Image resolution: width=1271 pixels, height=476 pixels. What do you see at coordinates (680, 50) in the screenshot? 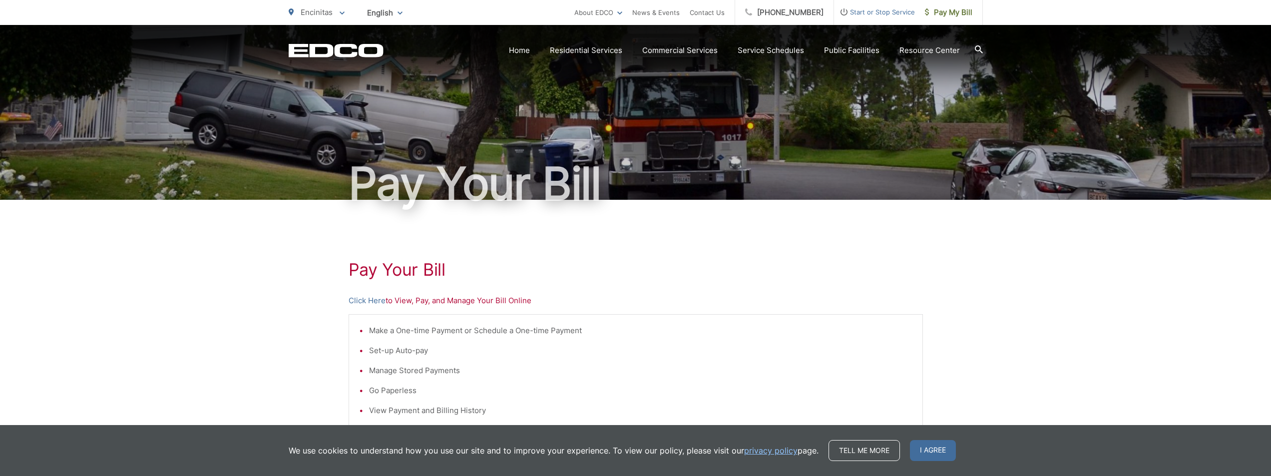
I see `a: Commercial Services` at bounding box center [680, 50].